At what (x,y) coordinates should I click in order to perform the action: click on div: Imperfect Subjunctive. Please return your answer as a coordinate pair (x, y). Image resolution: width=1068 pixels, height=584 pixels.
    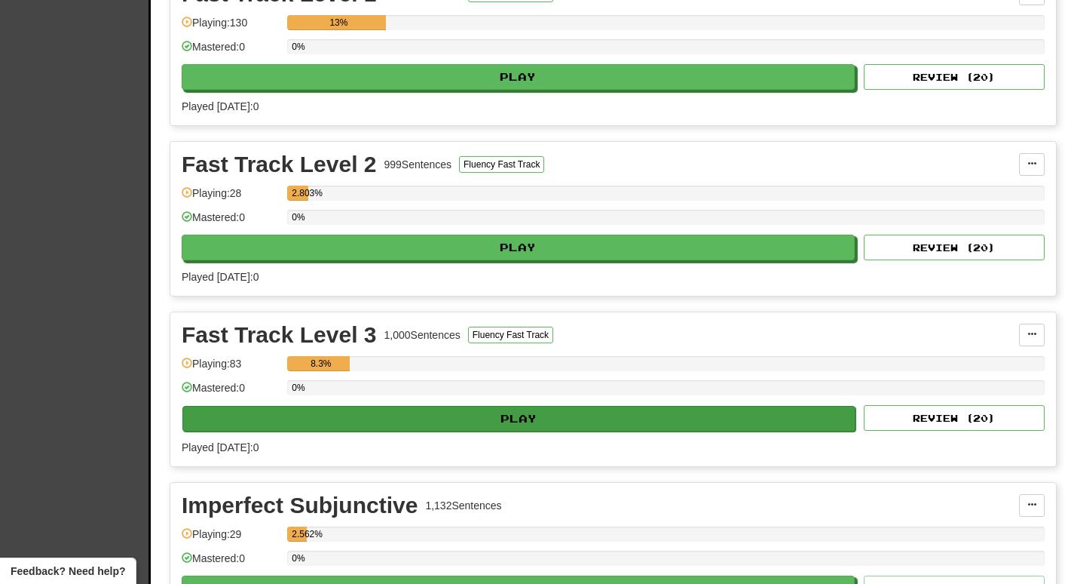
    Looking at the image, I should click on (299, 505).